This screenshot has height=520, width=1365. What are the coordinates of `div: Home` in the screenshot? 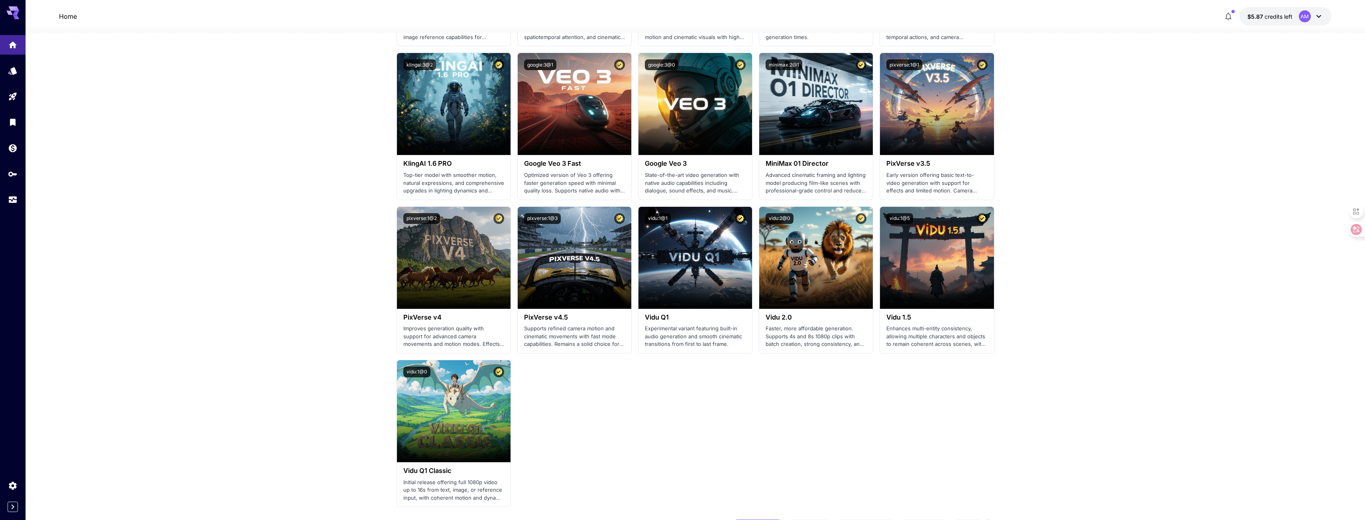 It's located at (13, 45).